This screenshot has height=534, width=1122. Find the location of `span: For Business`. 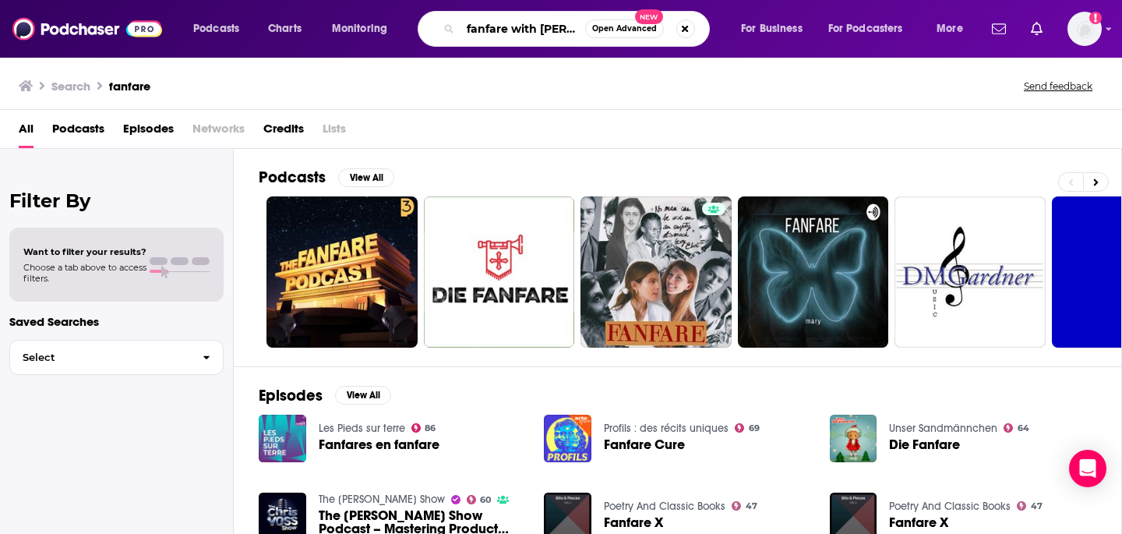

span: For Business is located at coordinates (771, 29).